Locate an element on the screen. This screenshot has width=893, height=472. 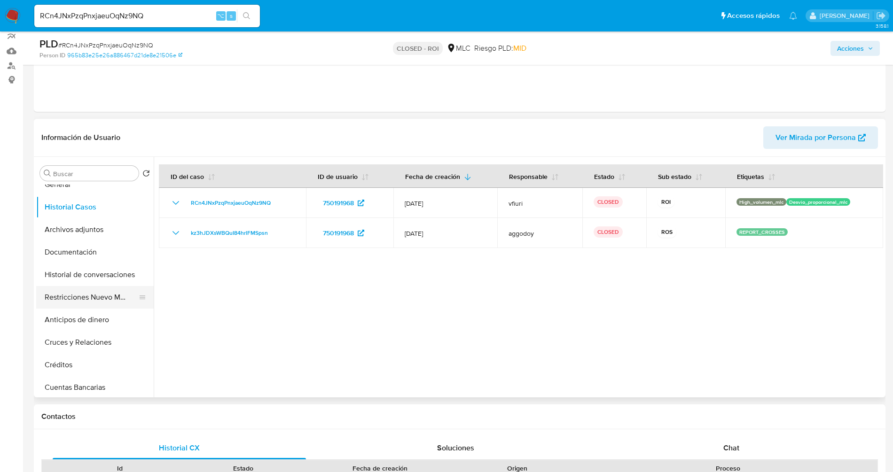
p: CLOSED - ROI is located at coordinates (418, 48).